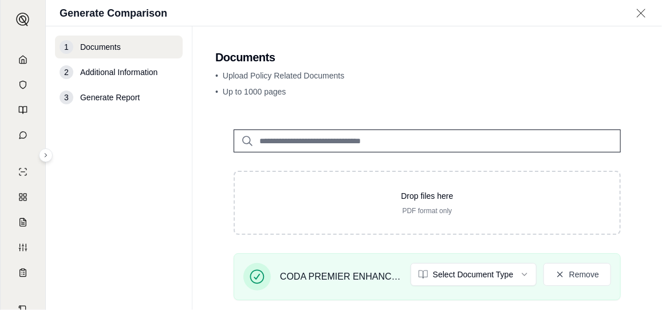 The height and width of the screenshot is (310, 662). Describe the element at coordinates (283, 76) in the screenshot. I see `span: Upload Policy Related Documents` at that location.